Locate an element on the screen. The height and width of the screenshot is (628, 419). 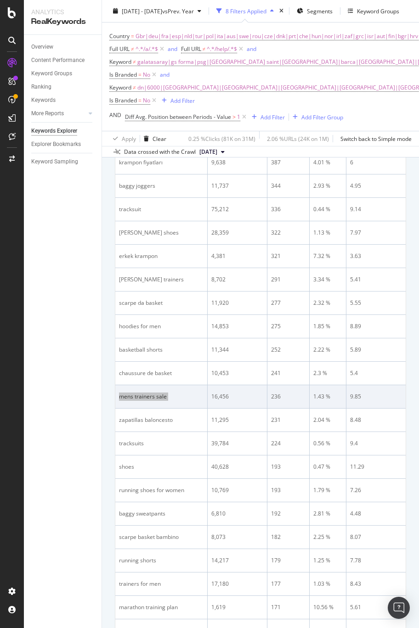
div: 241 is located at coordinates (288, 373).